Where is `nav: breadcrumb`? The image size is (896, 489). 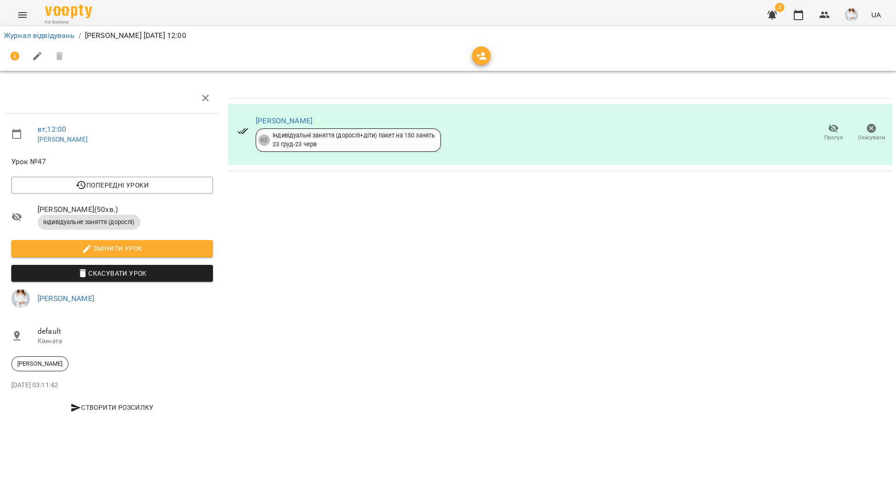
nav: breadcrumb is located at coordinates (448, 36).